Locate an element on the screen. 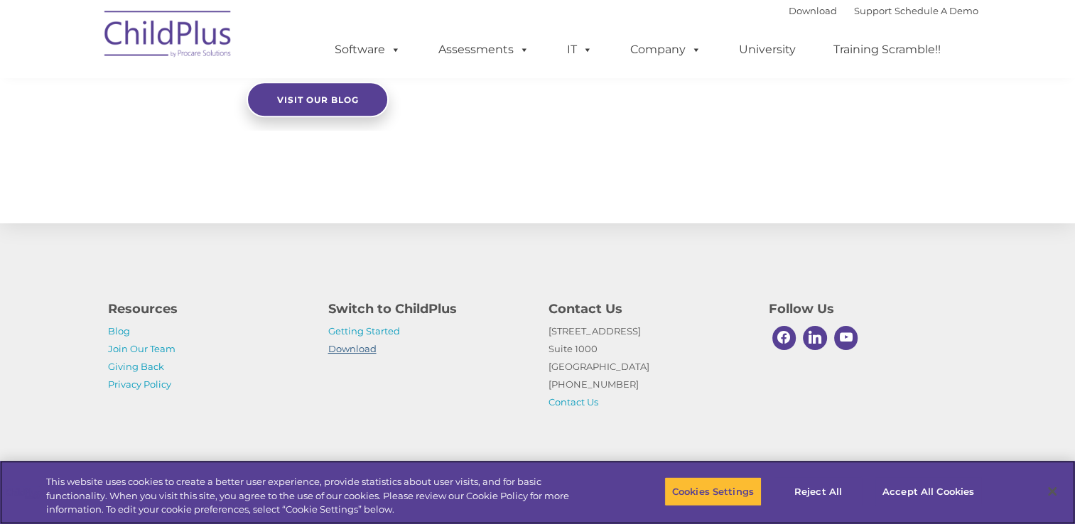 This screenshot has height=524, width=1075. a: Blog is located at coordinates (119, 331).